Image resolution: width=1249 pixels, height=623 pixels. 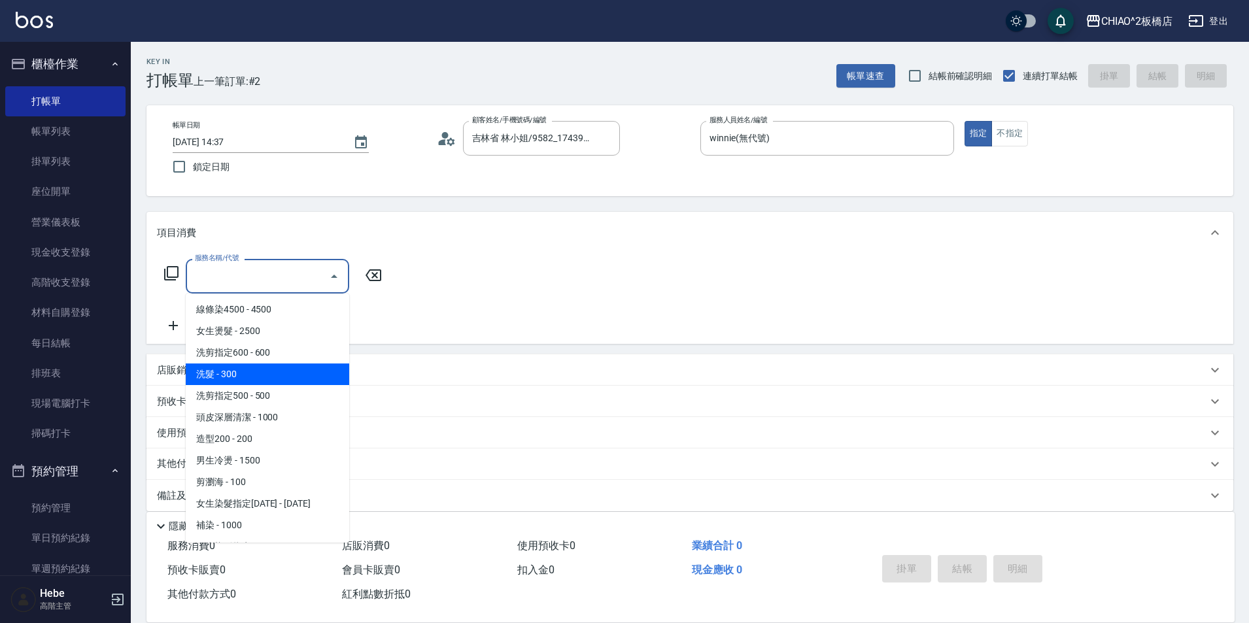 I want to click on span: 服務消費 0, so click(x=191, y=545).